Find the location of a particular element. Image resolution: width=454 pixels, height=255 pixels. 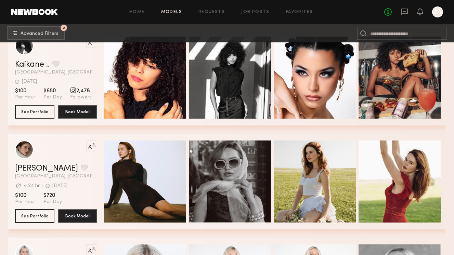

button: 2Advanced Filters is located at coordinates (36, 33).